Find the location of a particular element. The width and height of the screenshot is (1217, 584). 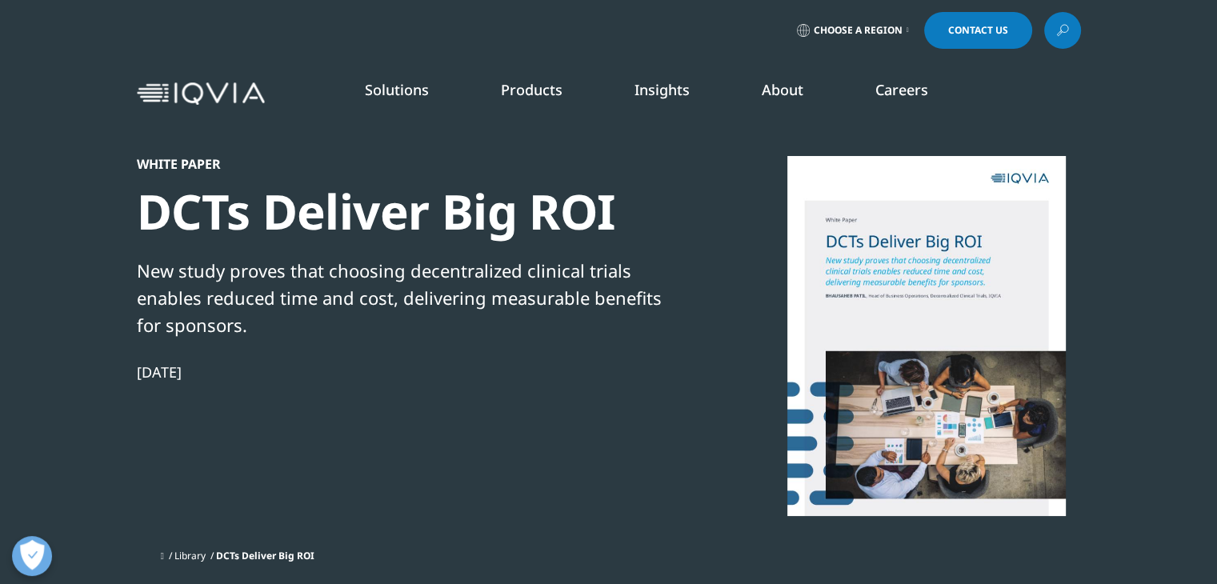

div: New study proves that choosing decentralized clinical trials enables reduced time and cost, deliv... is located at coordinates (411, 298).